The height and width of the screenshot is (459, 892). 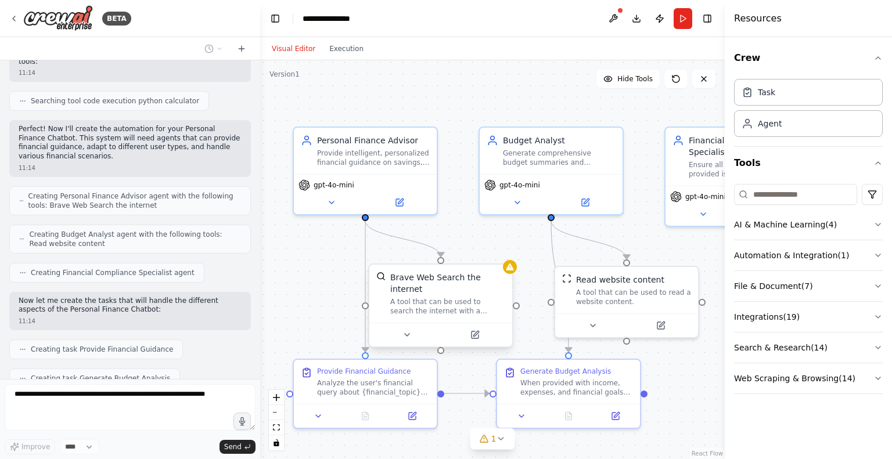 I want to click on div: A tool that can be used to search the internet with a search_query., so click(x=448, y=307).